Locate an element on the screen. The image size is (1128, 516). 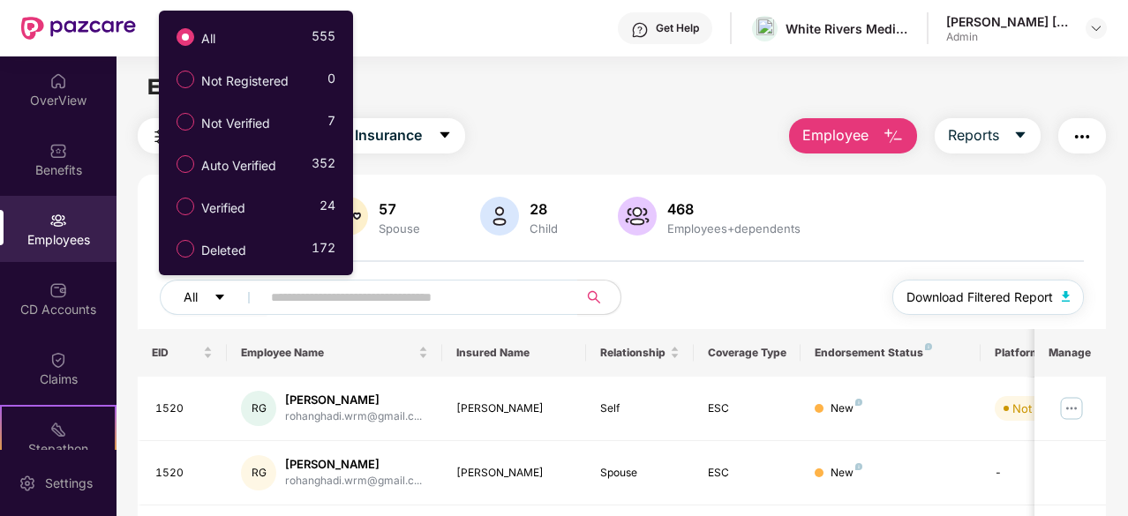
div: Child is located at coordinates (544, 229).